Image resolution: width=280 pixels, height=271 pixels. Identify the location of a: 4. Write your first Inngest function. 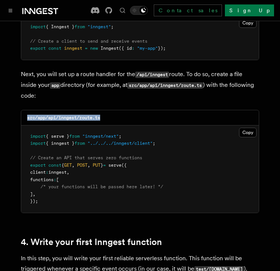
(91, 242).